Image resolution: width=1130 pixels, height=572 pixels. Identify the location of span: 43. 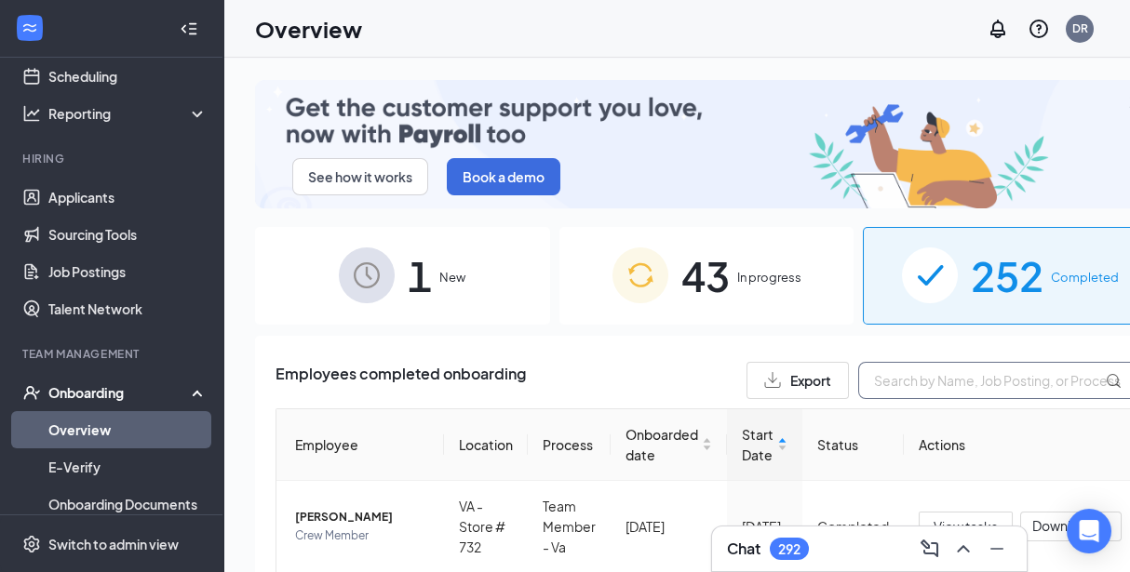
(706, 276).